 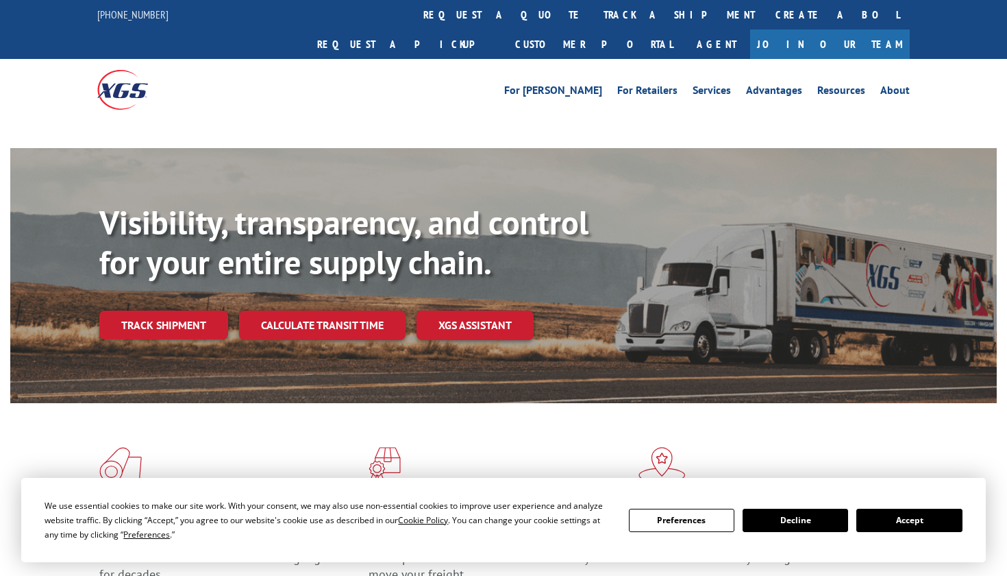 What do you see at coordinates (322, 325) in the screenshot?
I see `a: Calculate transit time` at bounding box center [322, 325].